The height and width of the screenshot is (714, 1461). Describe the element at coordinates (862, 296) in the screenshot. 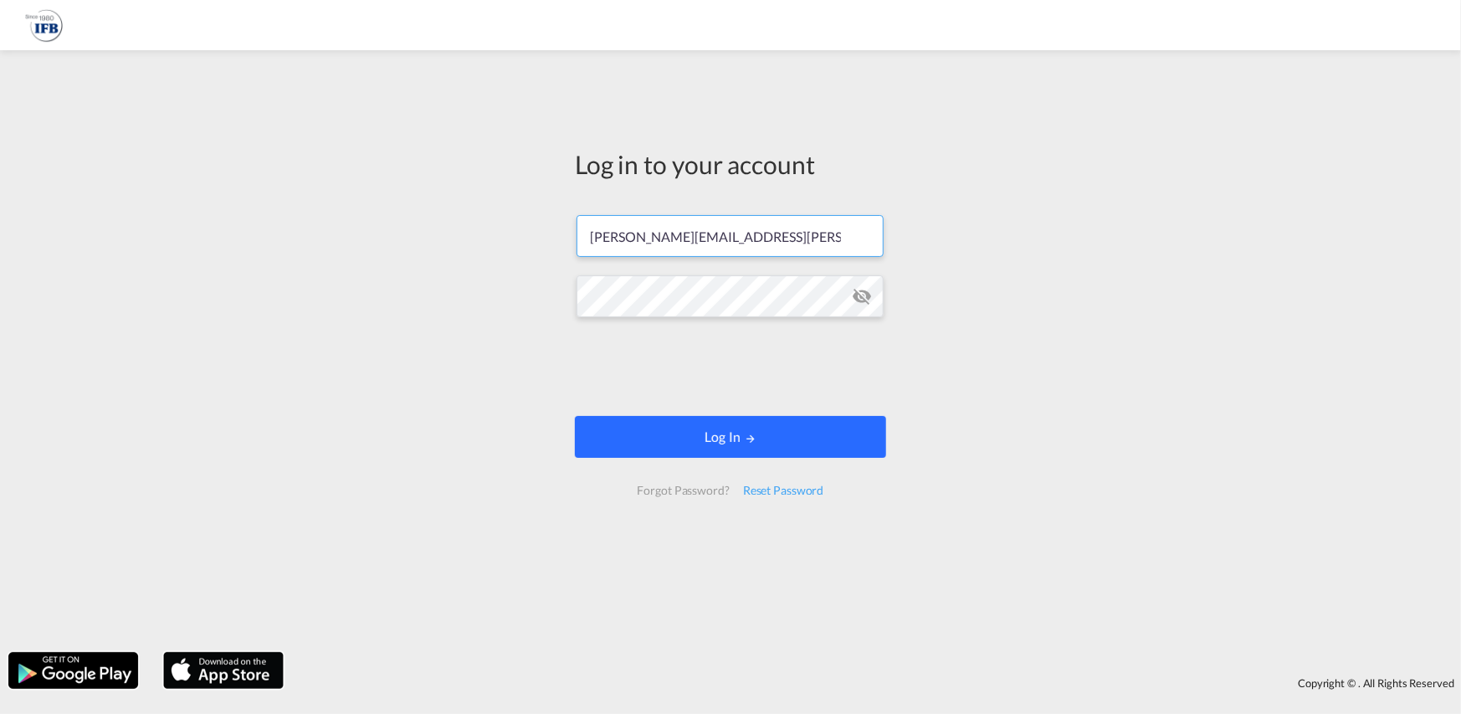

I see `md-icon: icon-eye-off` at that location.